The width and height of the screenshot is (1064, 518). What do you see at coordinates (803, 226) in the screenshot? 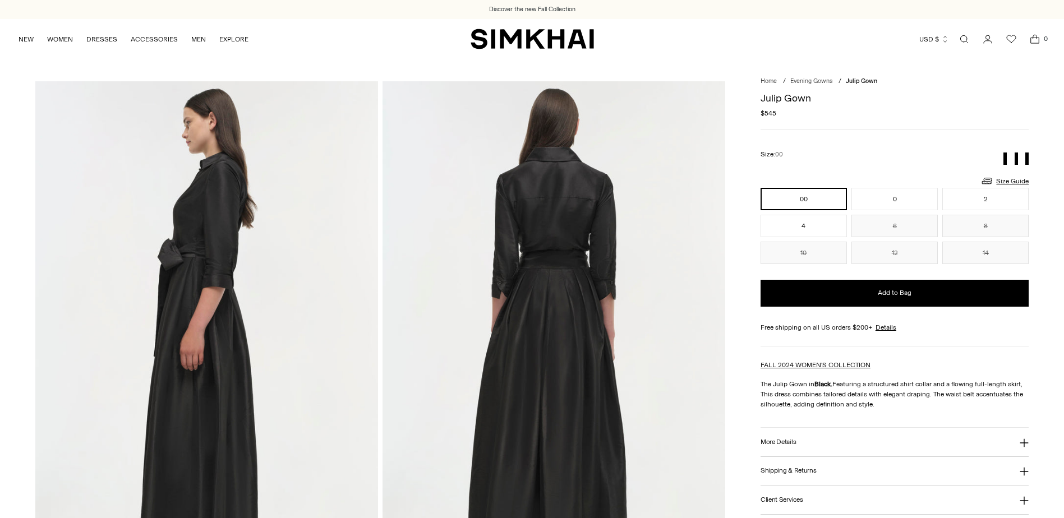
I see `button: 4` at bounding box center [803, 226].